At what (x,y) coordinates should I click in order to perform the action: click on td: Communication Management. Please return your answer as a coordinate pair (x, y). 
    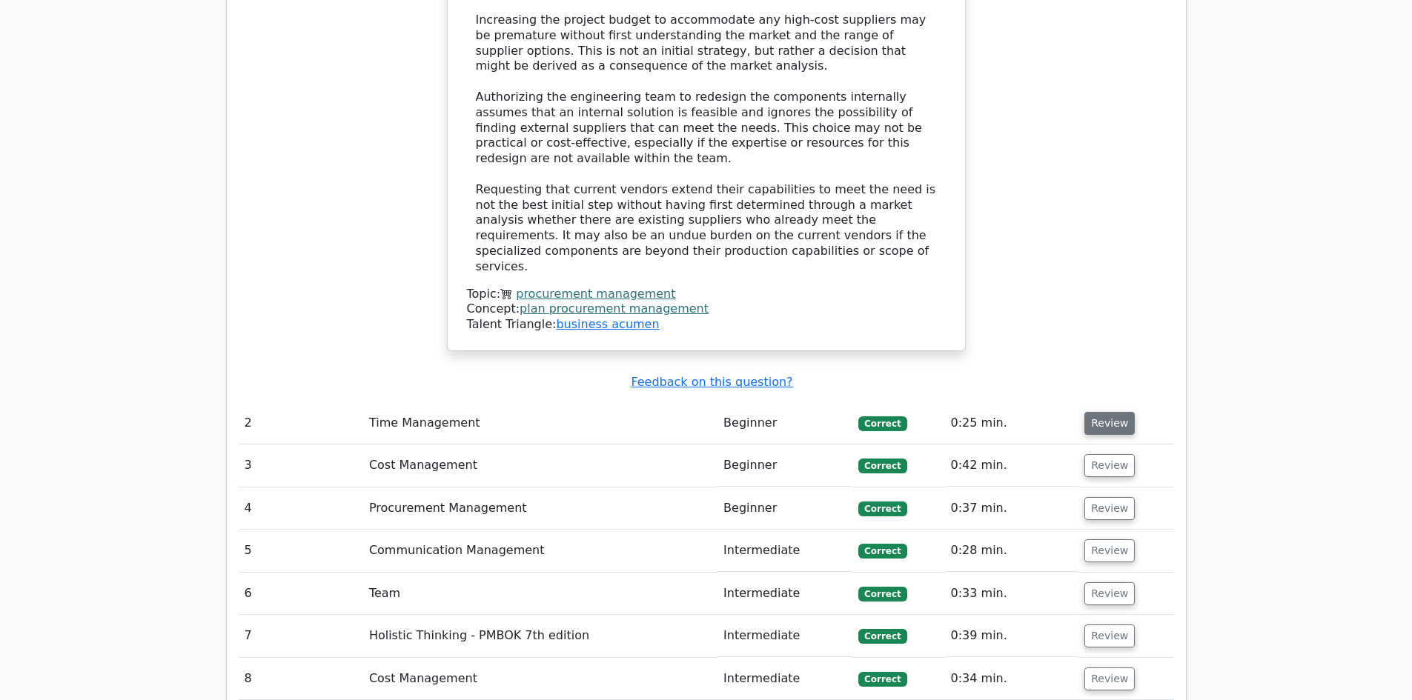
    Looking at the image, I should click on (540, 551).